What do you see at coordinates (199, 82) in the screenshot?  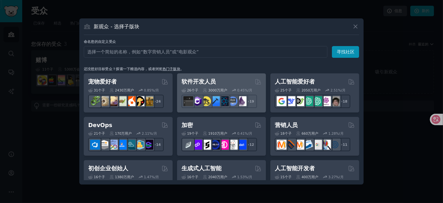 I see `font: 软件开发人员` at bounding box center [199, 82].